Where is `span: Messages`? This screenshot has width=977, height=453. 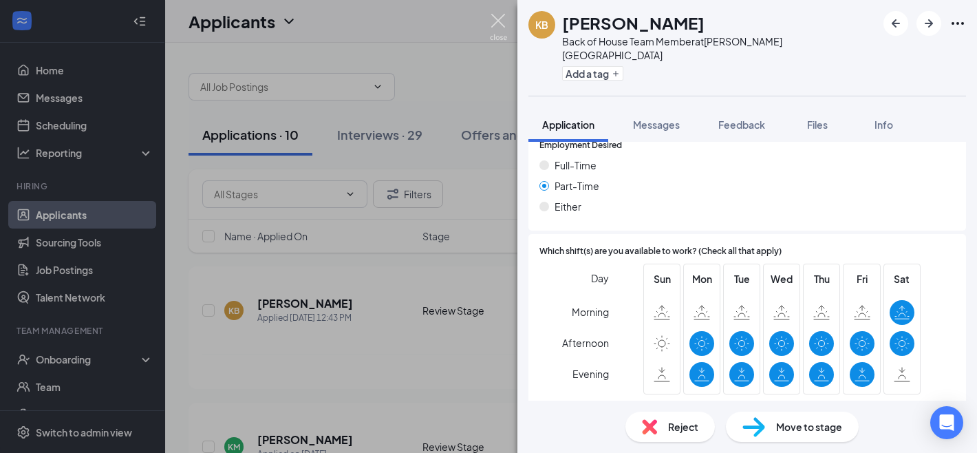 span: Messages is located at coordinates (656, 125).